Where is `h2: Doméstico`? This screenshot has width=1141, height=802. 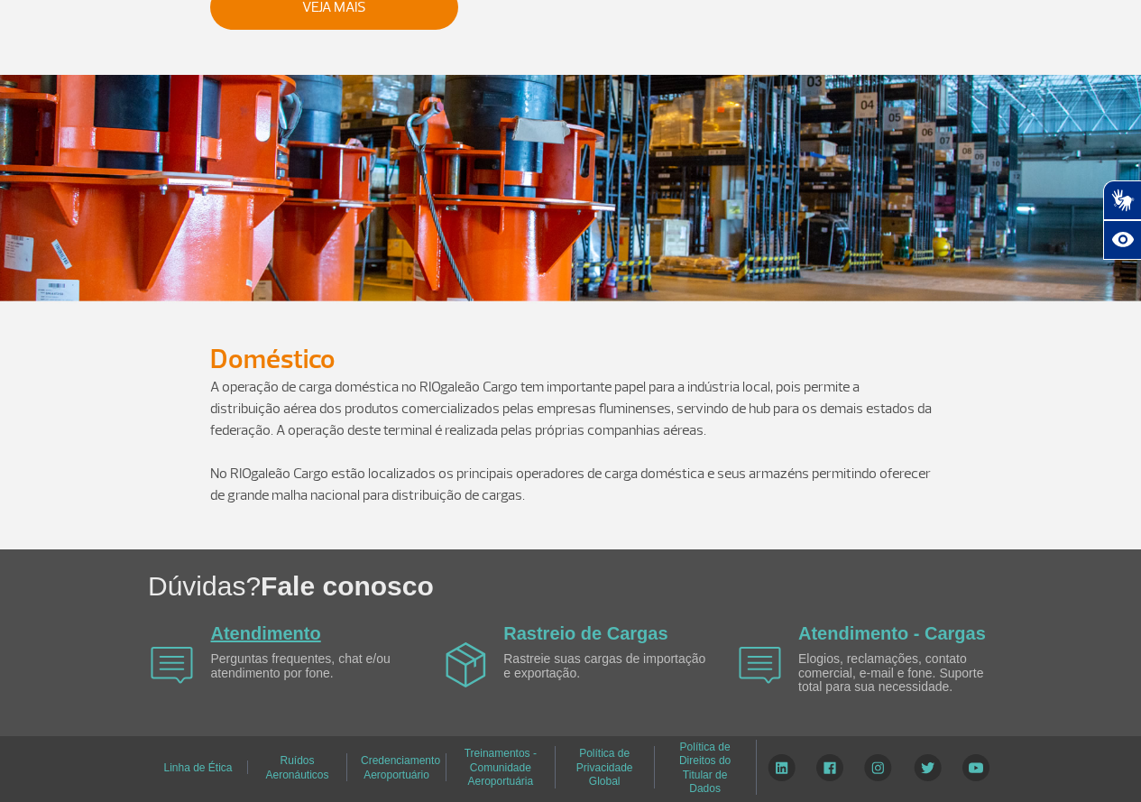 h2: Doméstico is located at coordinates (571, 359).